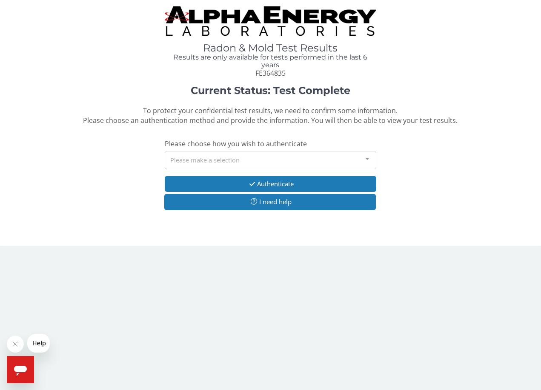 The width and height of the screenshot is (541, 390). What do you see at coordinates (270, 61) in the screenshot?
I see `h4: Results are only available for tests performed in the last 6 years` at bounding box center [270, 61].